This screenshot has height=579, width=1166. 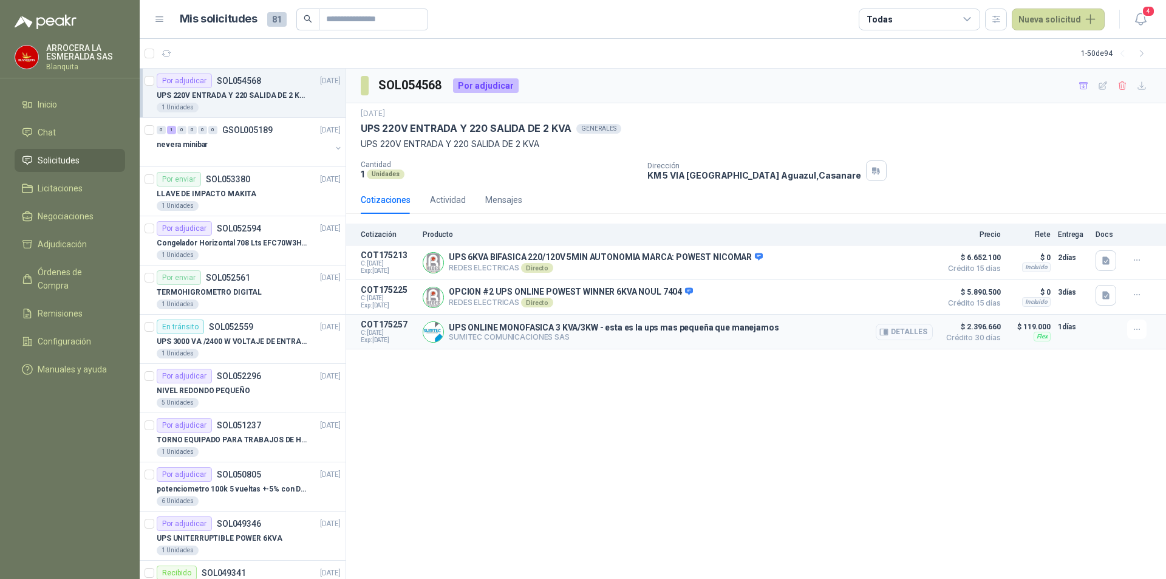 I want to click on p: 1, so click(x=363, y=174).